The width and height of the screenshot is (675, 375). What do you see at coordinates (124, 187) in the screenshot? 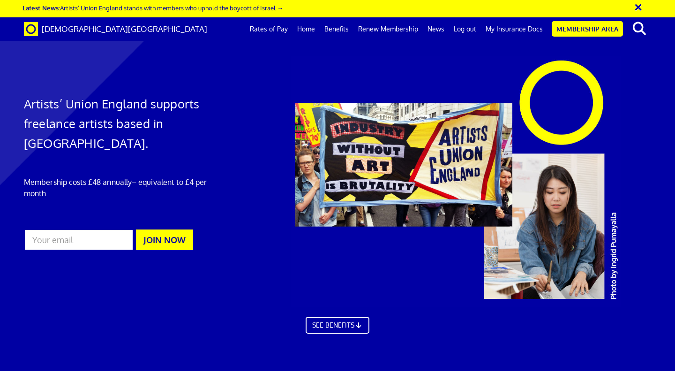
I see `p: Membership costs £48 annually – equivalent to £4 per month.` at bounding box center [124, 187].